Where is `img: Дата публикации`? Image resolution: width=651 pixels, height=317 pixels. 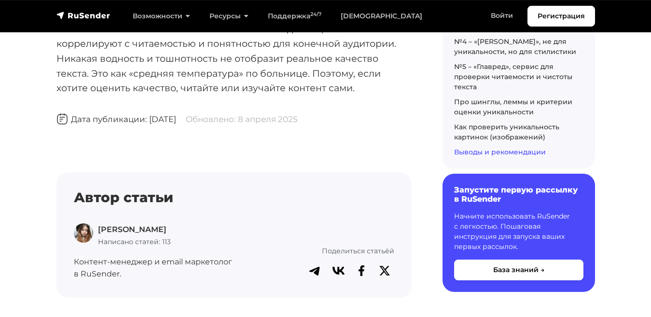
img: Дата публикации is located at coordinates (62, 119).